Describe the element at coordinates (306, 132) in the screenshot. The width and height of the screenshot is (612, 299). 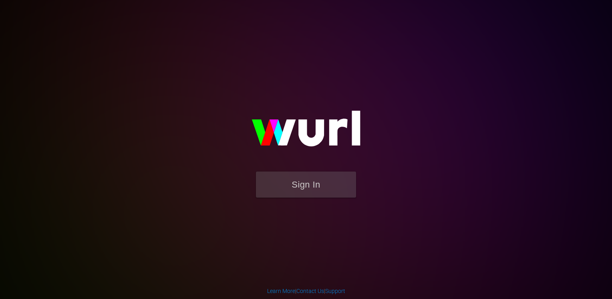
I see `img: wurl-logo-on-black-223613ac3d8ba8fe6dc639794a292ebdb59501304c7dfd60c99c58986ef67473.svg` at that location.